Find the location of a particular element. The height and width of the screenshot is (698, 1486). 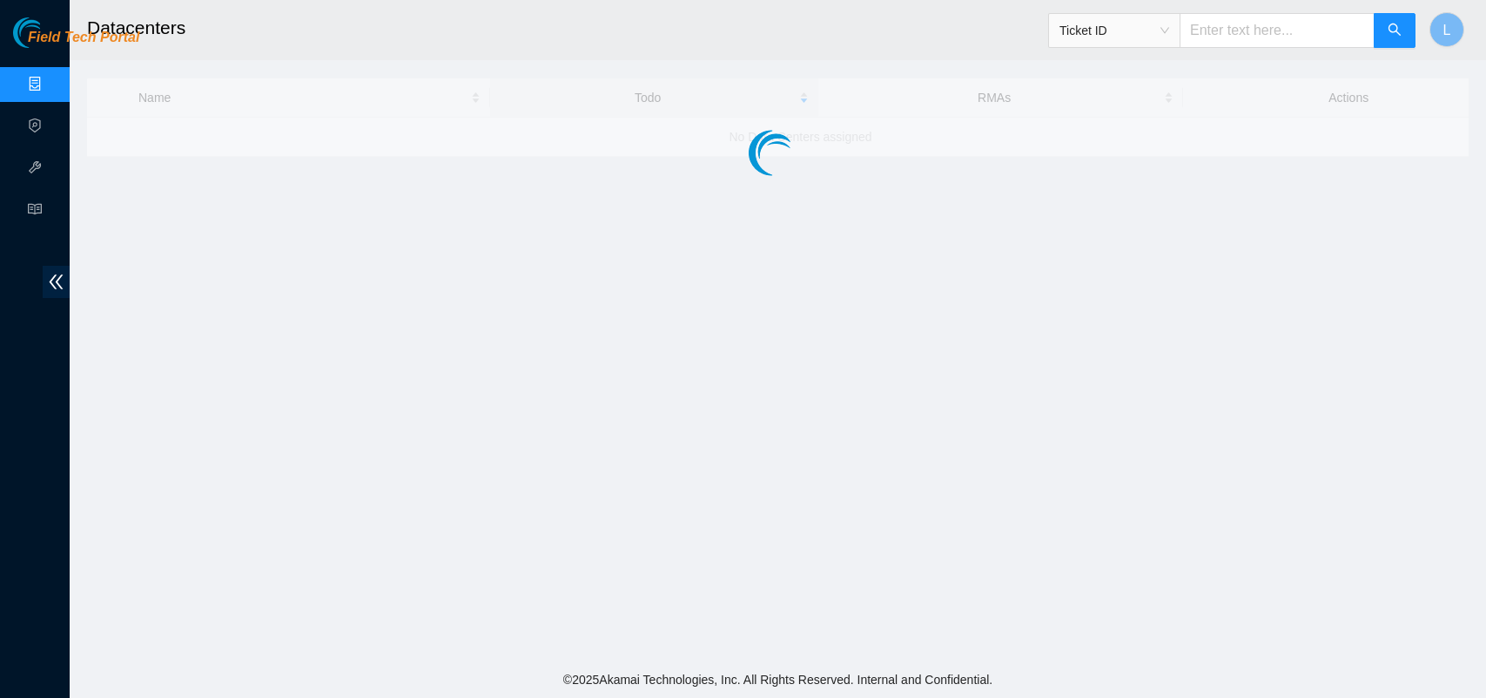

span: double-left is located at coordinates (56, 281).